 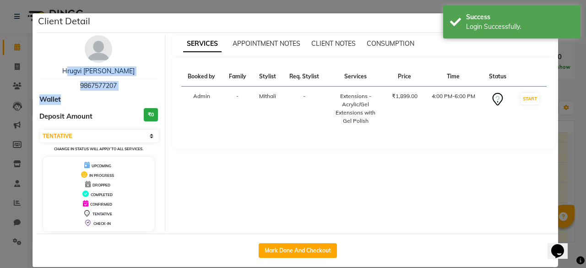 What do you see at coordinates (355, 108) in the screenshot?
I see `div: Extensions - Acrylic/Gel Extensions with Gel Polish` at bounding box center [355, 108].